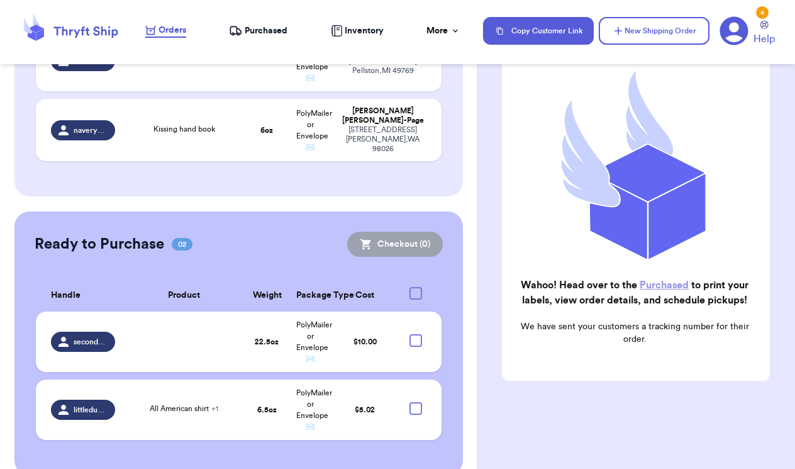 This screenshot has width=795, height=469. I want to click on span: Handle, so click(65, 295).